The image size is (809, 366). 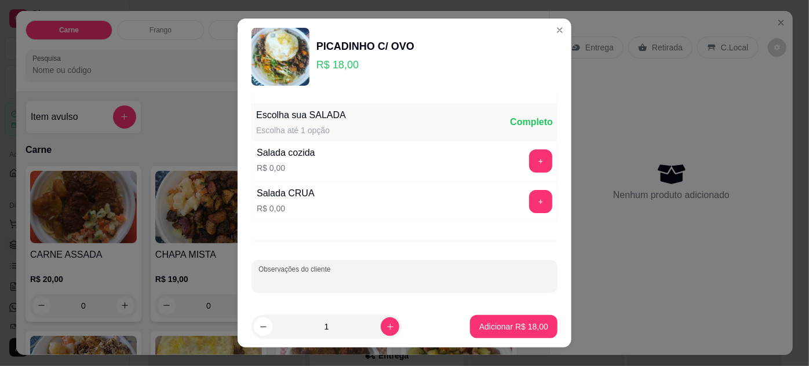 I want to click on button: Adicionar R$ 18,00, so click(x=514, y=327).